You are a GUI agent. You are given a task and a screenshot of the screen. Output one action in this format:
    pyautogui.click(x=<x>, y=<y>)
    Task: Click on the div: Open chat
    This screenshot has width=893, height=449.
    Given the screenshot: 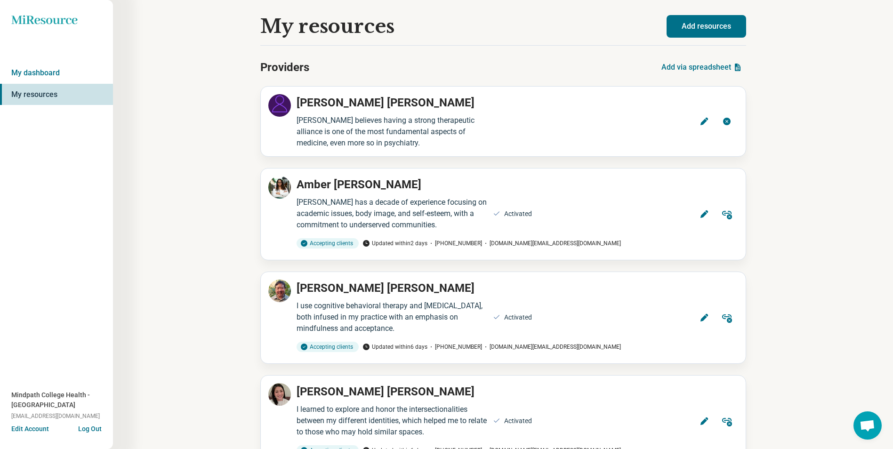 What is the action you would take?
    pyautogui.click(x=867, y=425)
    